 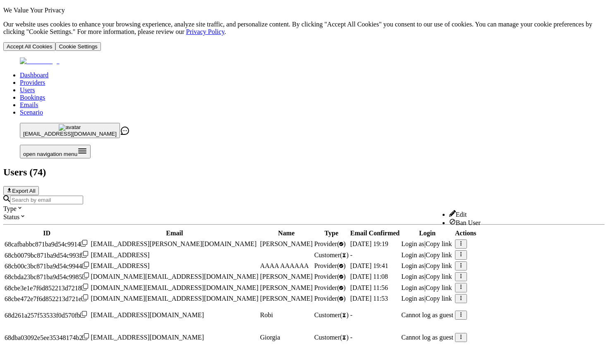 What do you see at coordinates (304, 208) in the screenshot?
I see `div: Type` at bounding box center [304, 208].